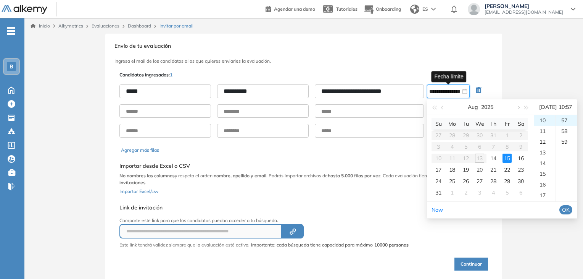 The width and height of the screenshot is (583, 279). What do you see at coordinates (382, 9) in the screenshot?
I see `button: Onboarding` at bounding box center [382, 9].